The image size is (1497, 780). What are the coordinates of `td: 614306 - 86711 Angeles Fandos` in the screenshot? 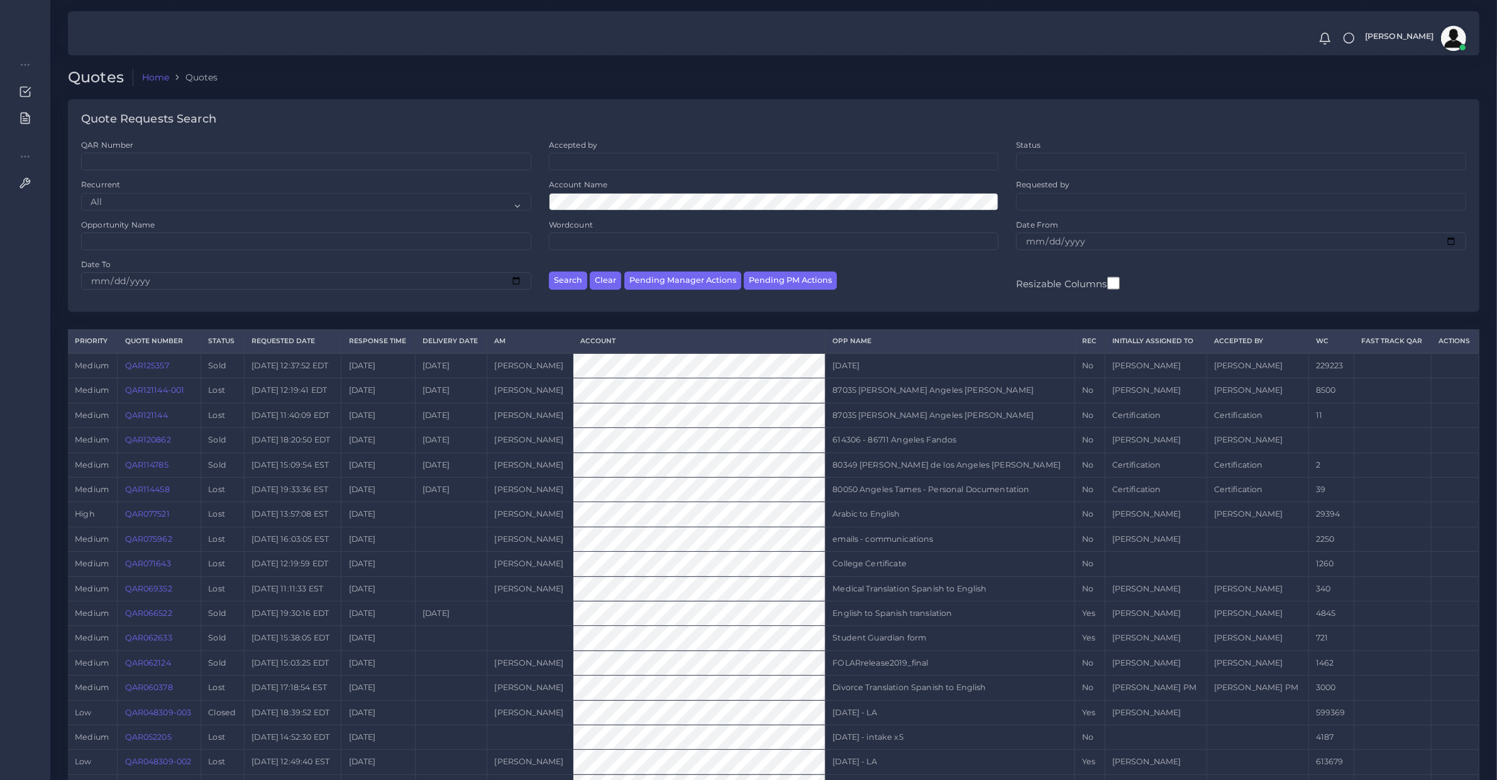 It's located at (950, 440).